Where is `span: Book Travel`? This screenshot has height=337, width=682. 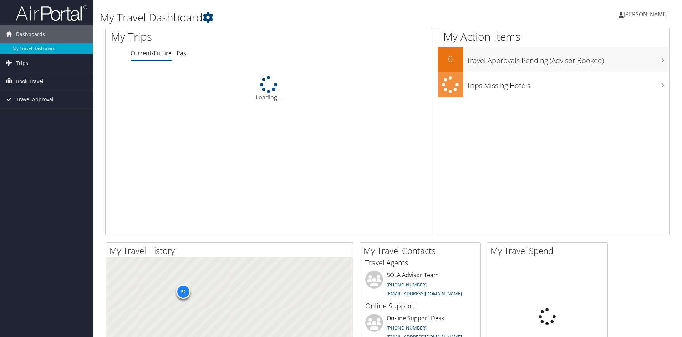
span: Book Travel is located at coordinates (30, 81).